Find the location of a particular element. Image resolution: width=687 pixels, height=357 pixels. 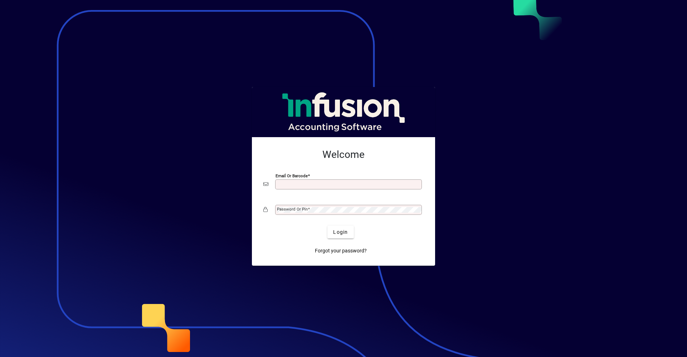

mat-label: Password or Pin is located at coordinates (293, 209).